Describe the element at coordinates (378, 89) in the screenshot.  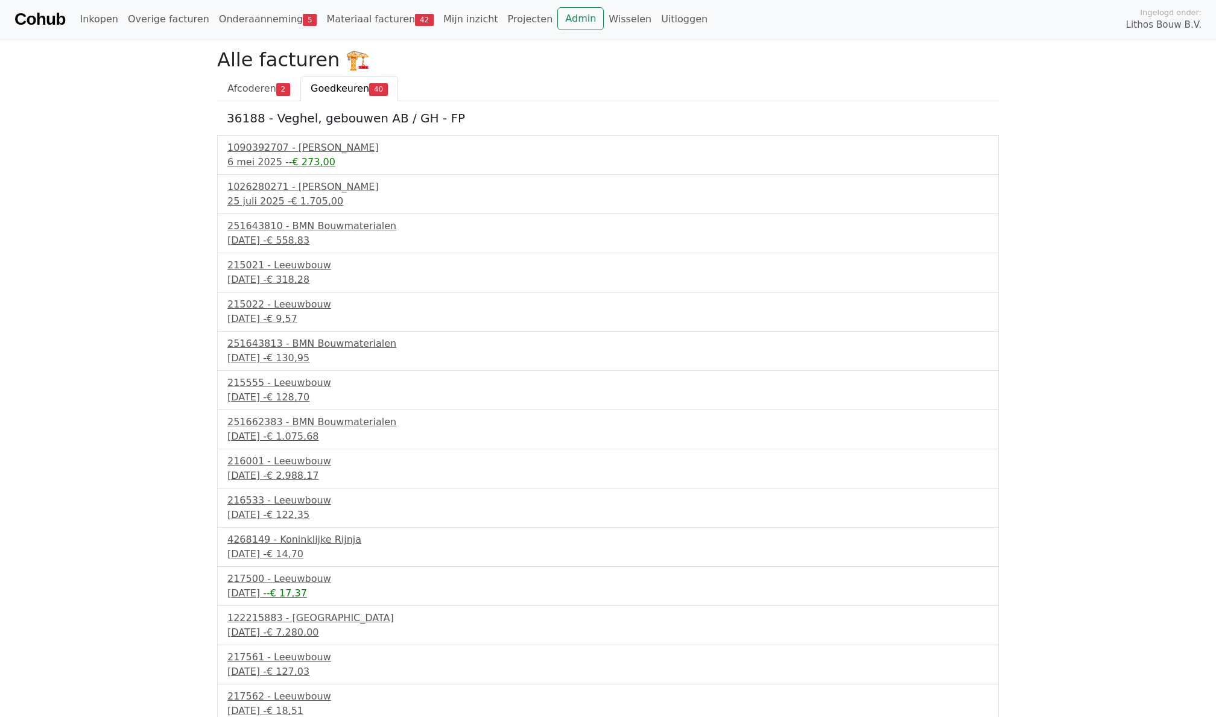
I see `span: 40` at that location.